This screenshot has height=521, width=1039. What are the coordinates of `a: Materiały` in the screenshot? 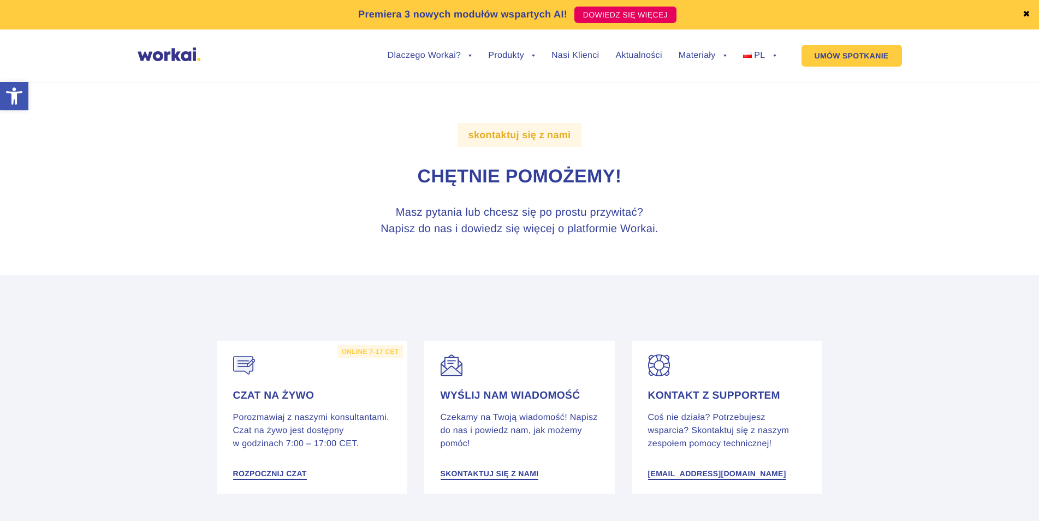 It's located at (703, 56).